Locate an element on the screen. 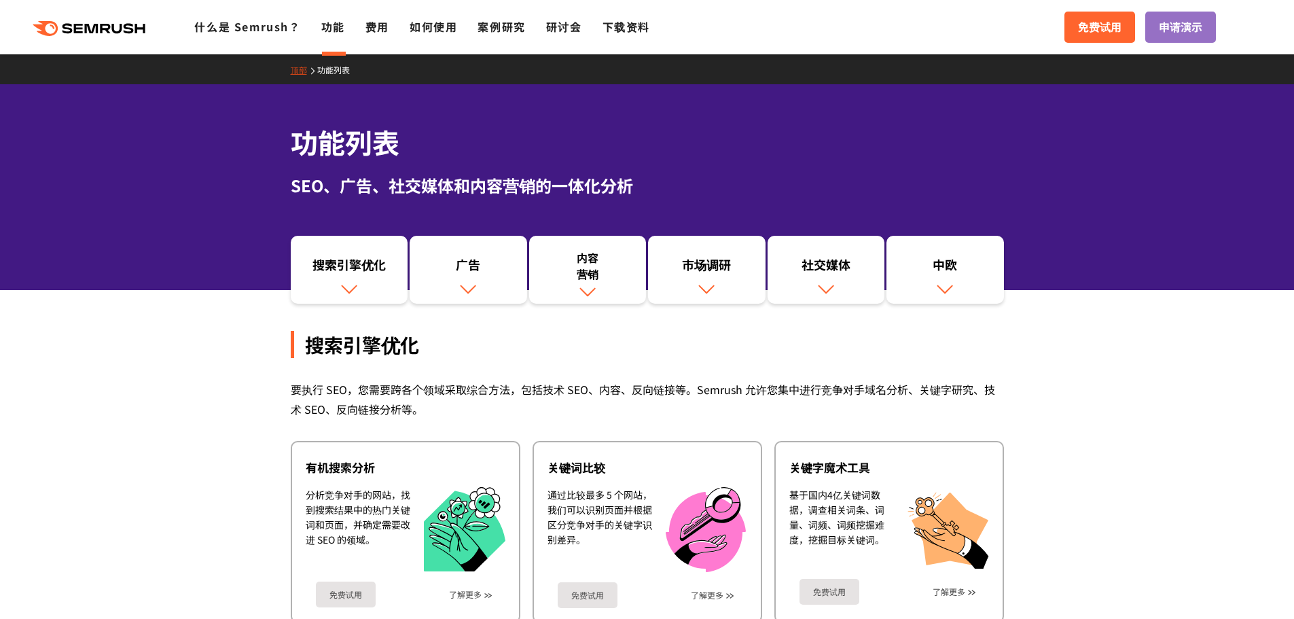 The image size is (1294, 619). font: 基于国内4亿关键词数据，调查相关词条、词量、词频、词频挖掘难度，挖掘目标关键词。 is located at coordinates (837, 517).